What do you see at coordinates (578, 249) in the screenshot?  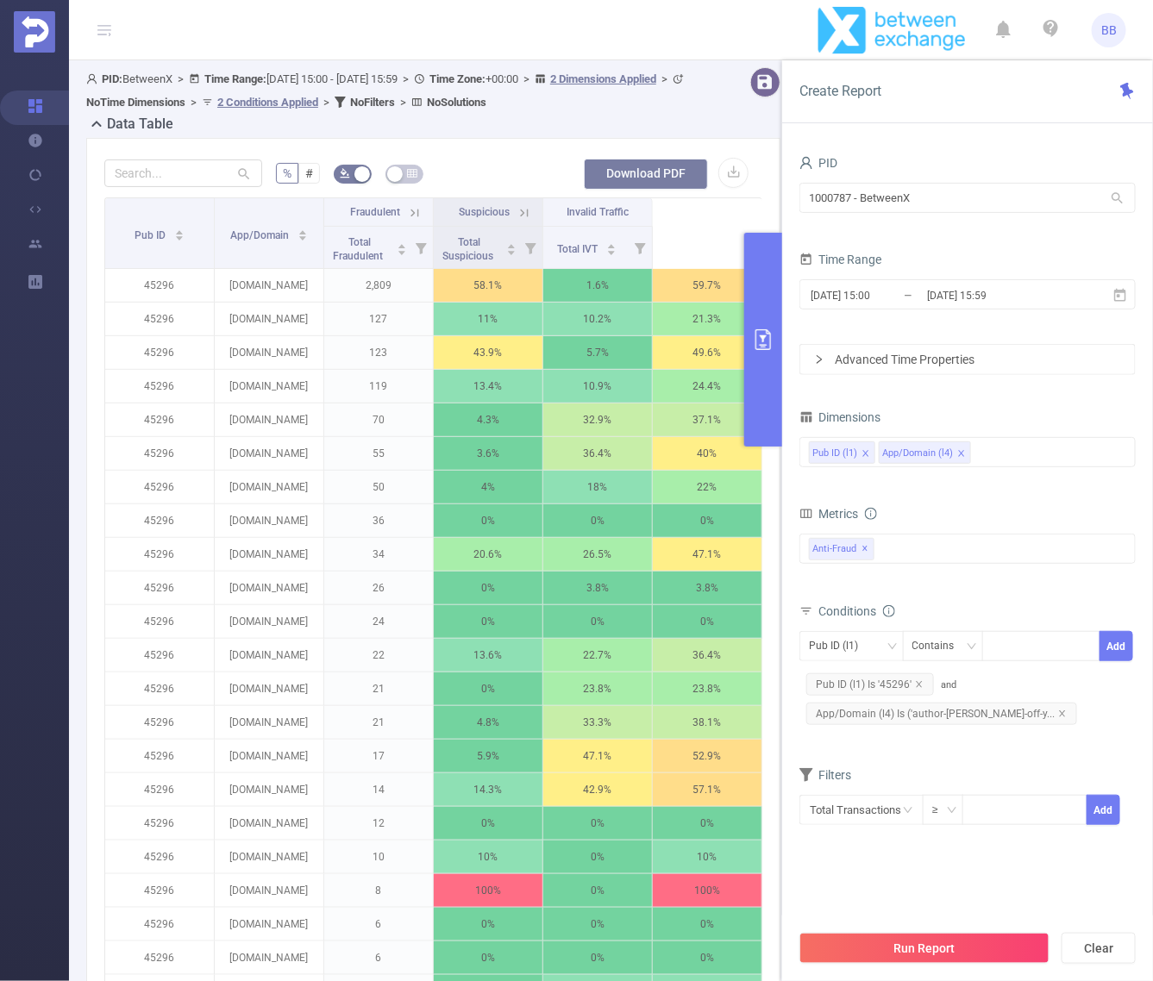 I see `span: Total IVT` at bounding box center [578, 249].